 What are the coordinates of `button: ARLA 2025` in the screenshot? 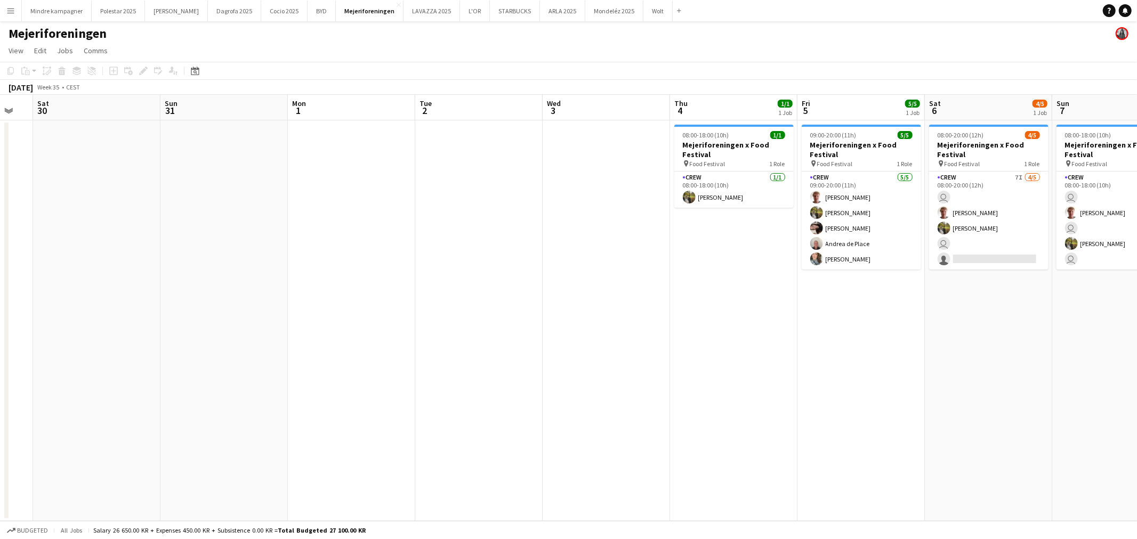 It's located at (562, 11).